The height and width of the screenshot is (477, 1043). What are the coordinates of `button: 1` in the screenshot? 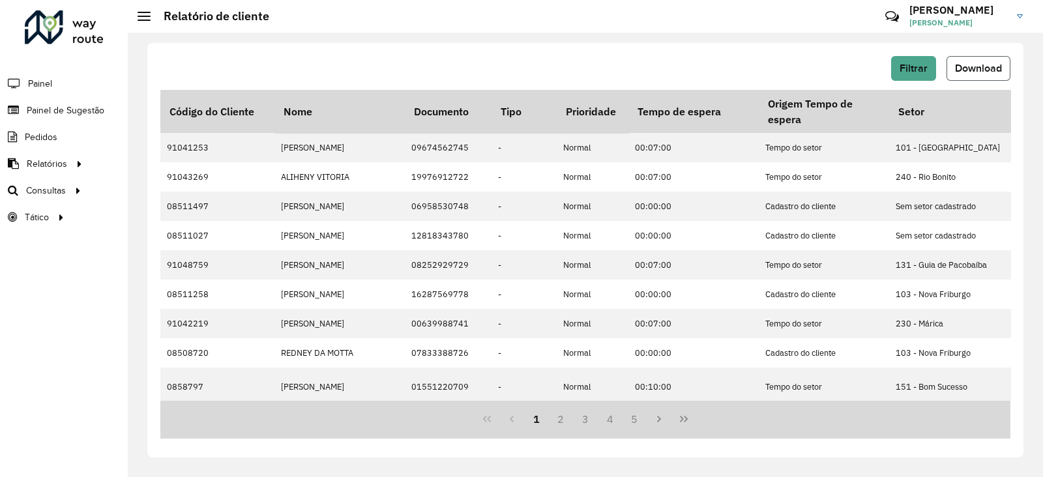 It's located at (537, 419).